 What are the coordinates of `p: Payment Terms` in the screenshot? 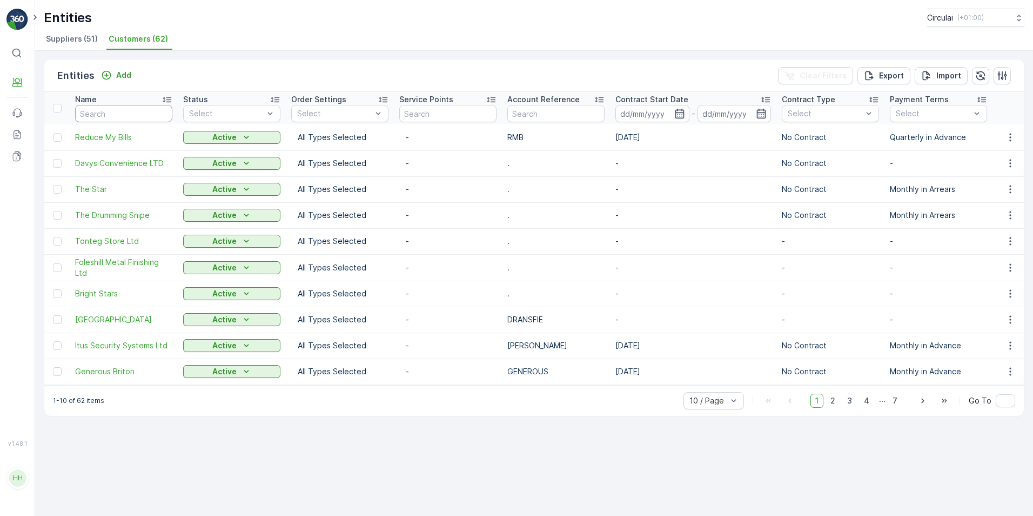 It's located at (919, 99).